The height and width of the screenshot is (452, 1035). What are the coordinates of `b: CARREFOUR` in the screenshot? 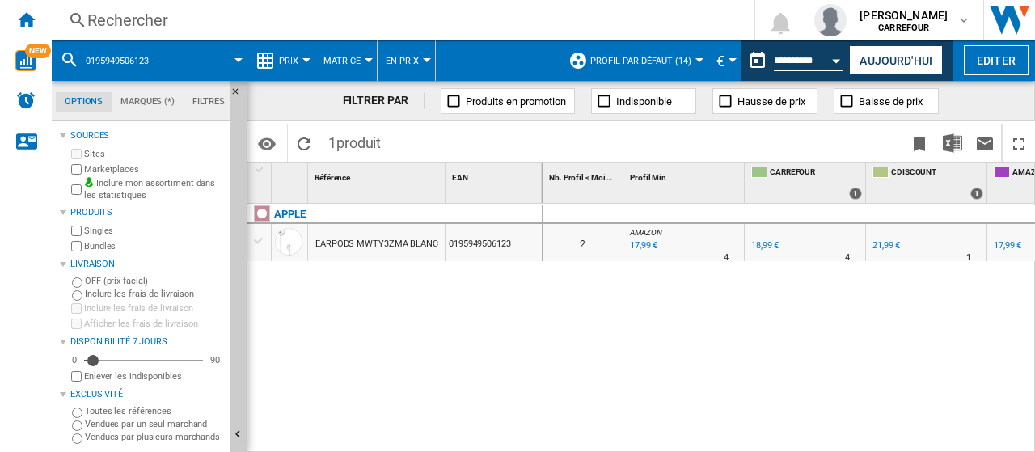 It's located at (903, 27).